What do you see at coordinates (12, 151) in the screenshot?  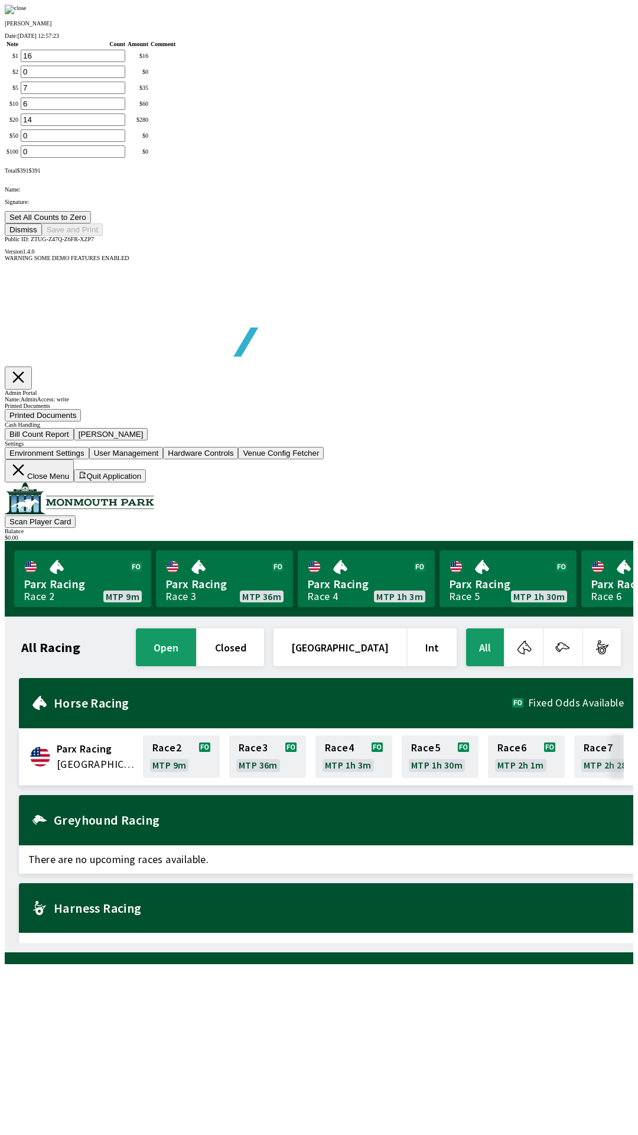 I see `td: $ 100` at bounding box center [12, 151].